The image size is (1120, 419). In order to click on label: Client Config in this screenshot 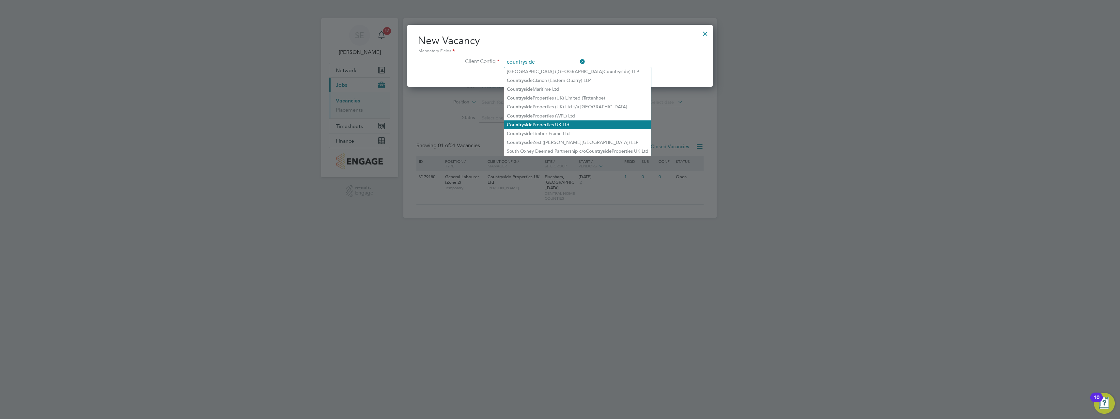, I will do `click(458, 61)`.